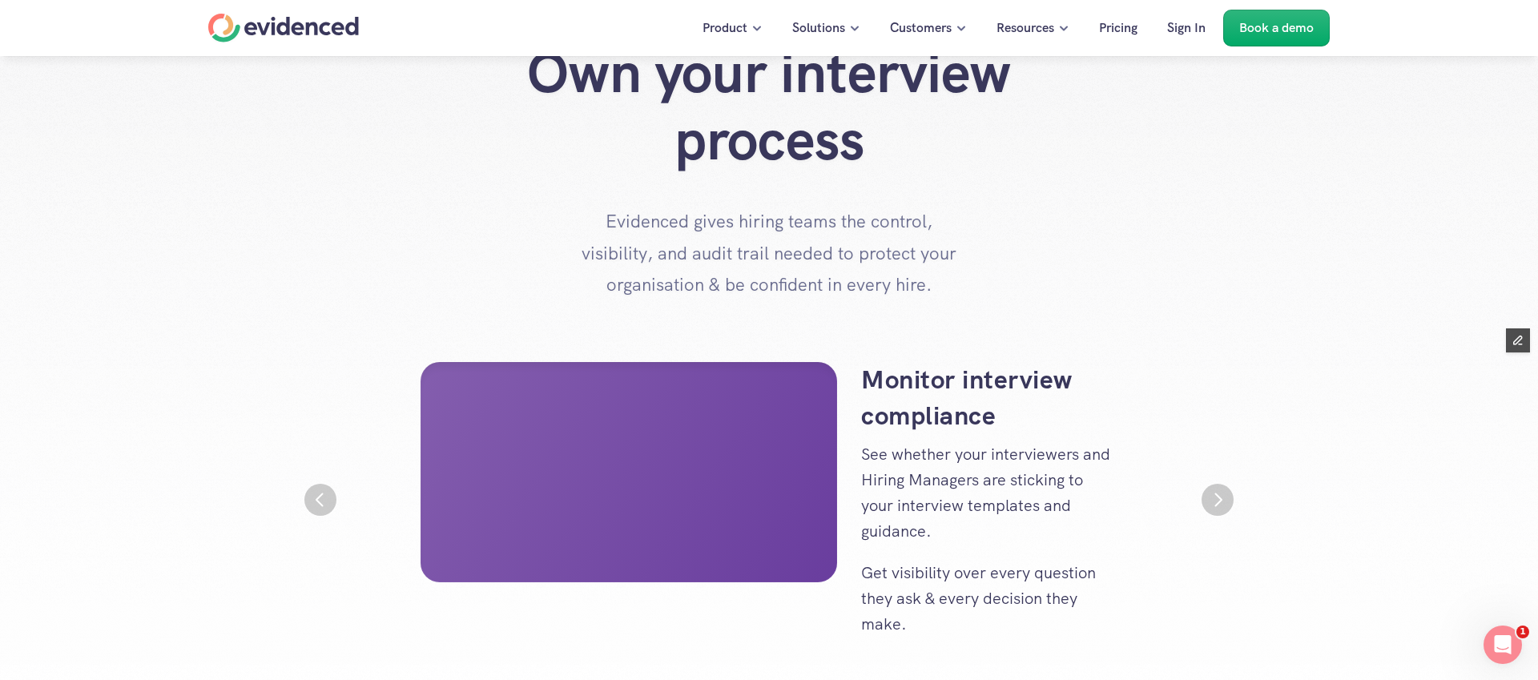  I want to click on p: See whether your interviewers and Hiring Managers are sticking to your interview templates and gu..., so click(989, 493).